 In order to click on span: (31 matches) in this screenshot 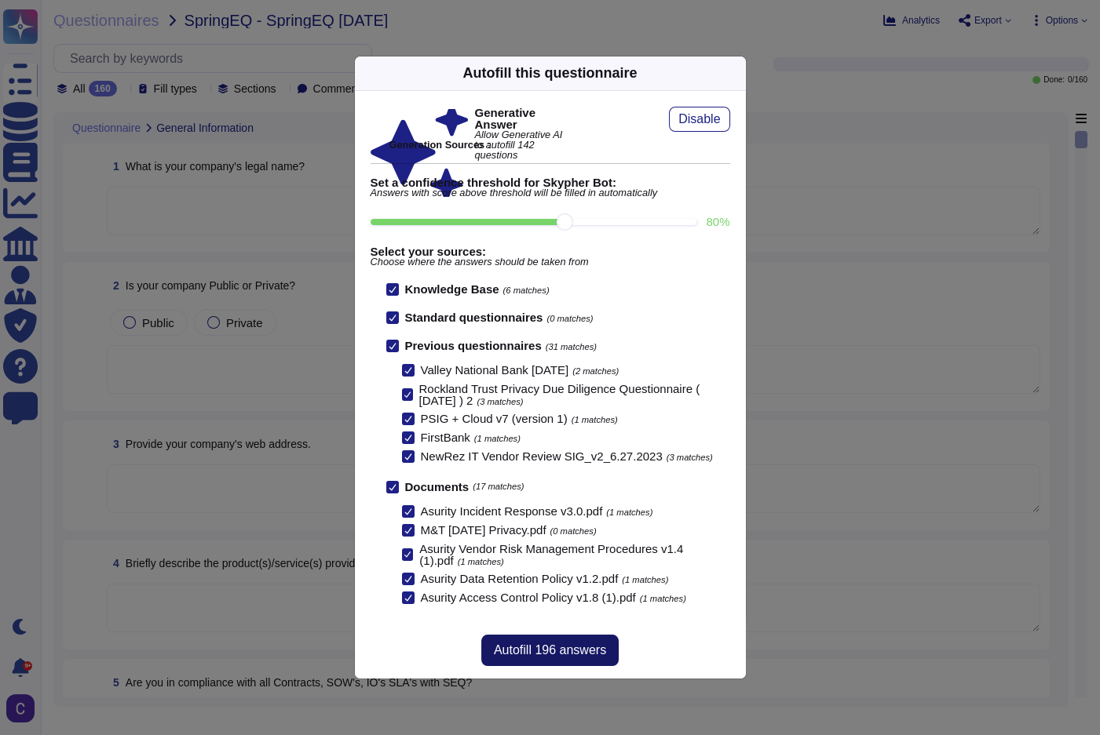, I will do `click(571, 347)`.